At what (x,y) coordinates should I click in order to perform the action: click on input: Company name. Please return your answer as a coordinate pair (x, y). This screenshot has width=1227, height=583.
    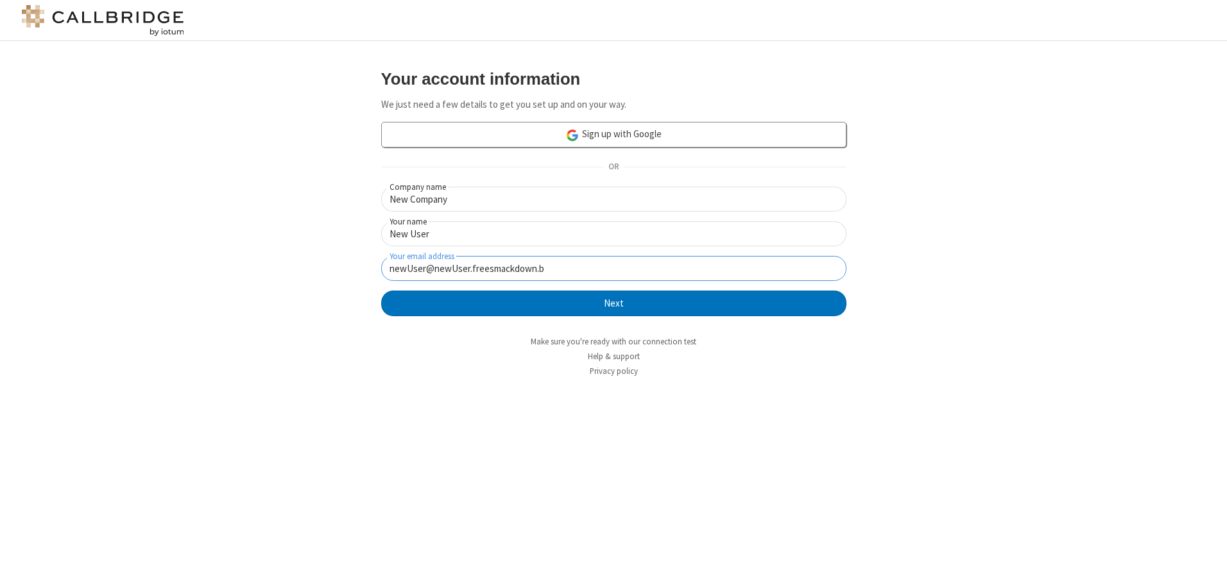
    Looking at the image, I should click on (613, 199).